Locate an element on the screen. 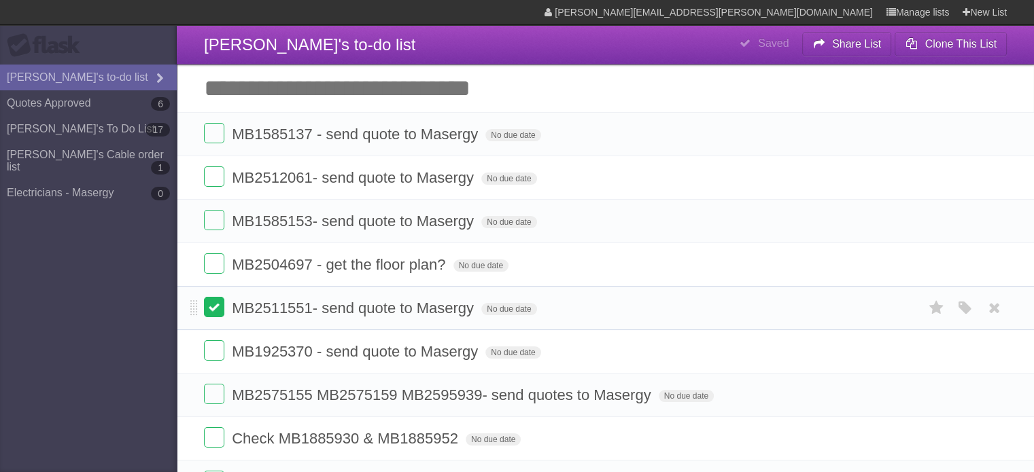  b: 1 is located at coordinates (160, 168).